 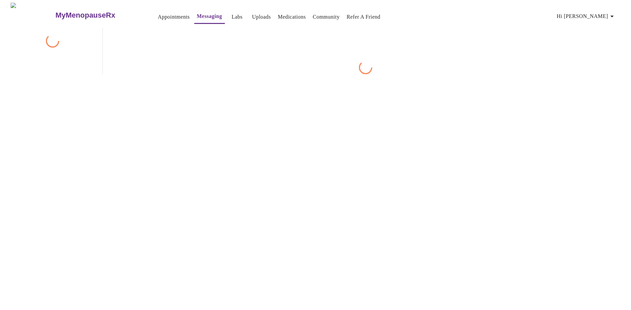 I want to click on button: Community, so click(x=326, y=17).